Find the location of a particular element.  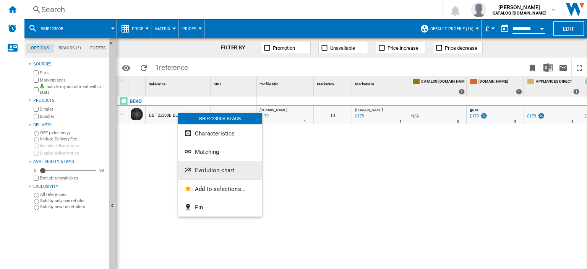

span: Matching is located at coordinates (207, 152).